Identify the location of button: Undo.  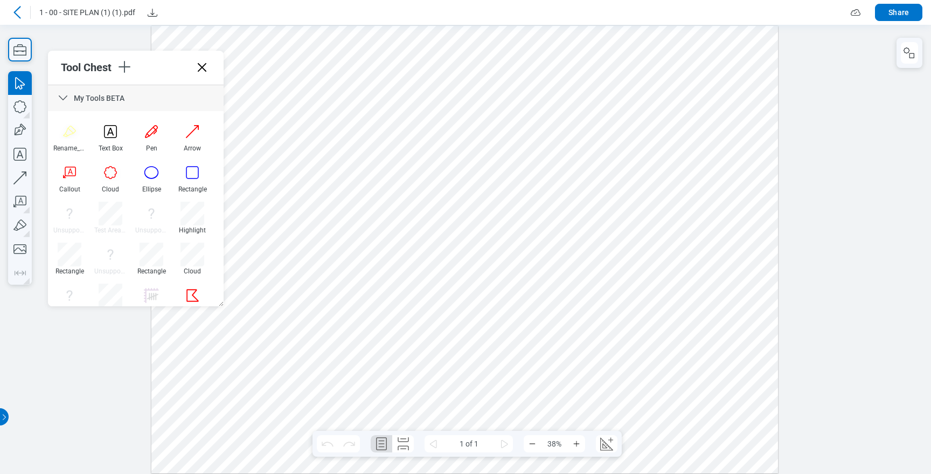
(328, 444).